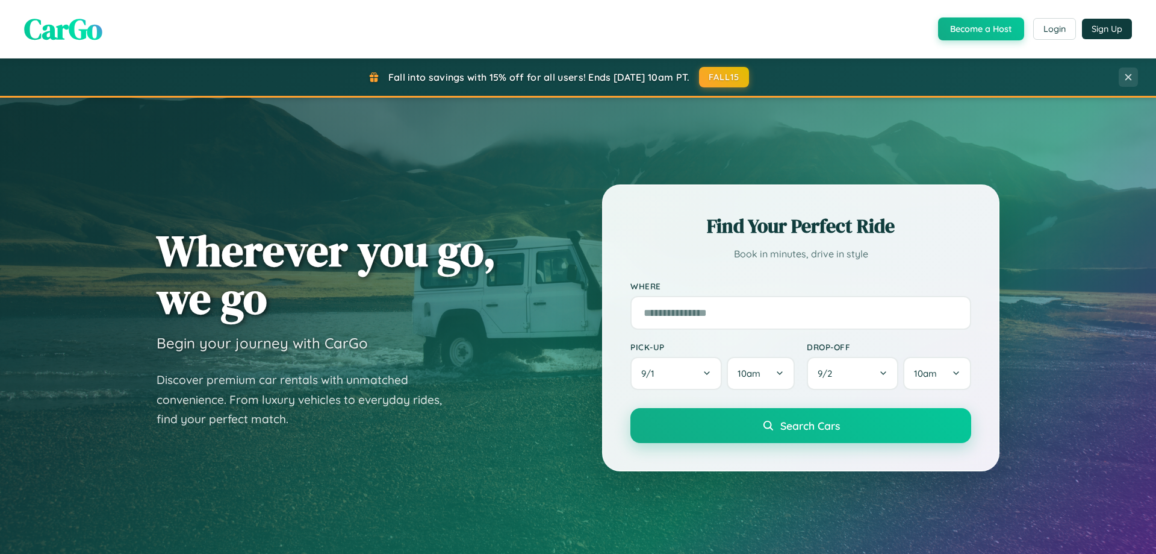 Image resolution: width=1156 pixels, height=554 pixels. I want to click on button: Become a Host, so click(981, 29).